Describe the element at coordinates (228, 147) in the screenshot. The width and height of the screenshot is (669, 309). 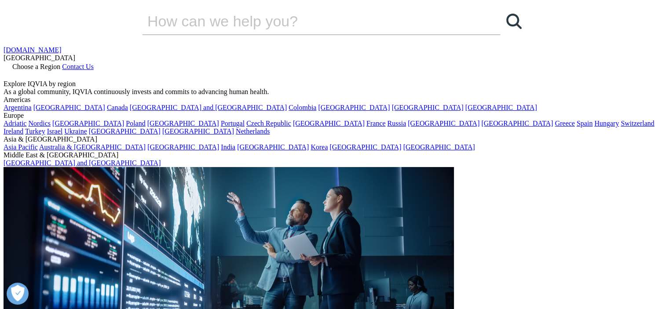
I see `a: India` at that location.